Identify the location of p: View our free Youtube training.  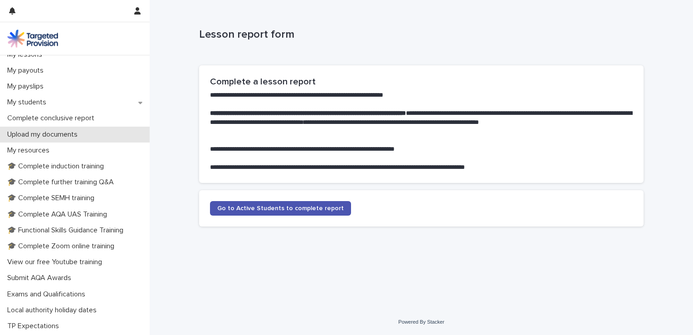
(56, 262).